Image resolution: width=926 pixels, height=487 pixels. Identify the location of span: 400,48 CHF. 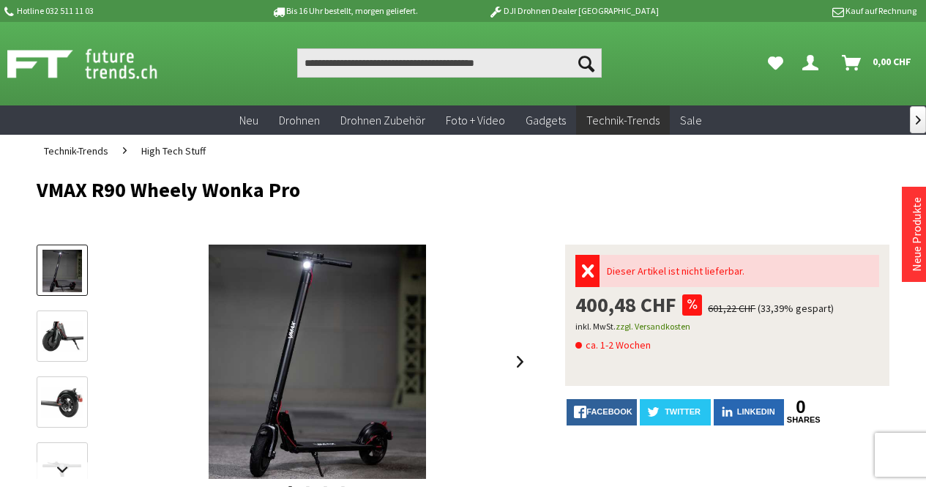
(626, 305).